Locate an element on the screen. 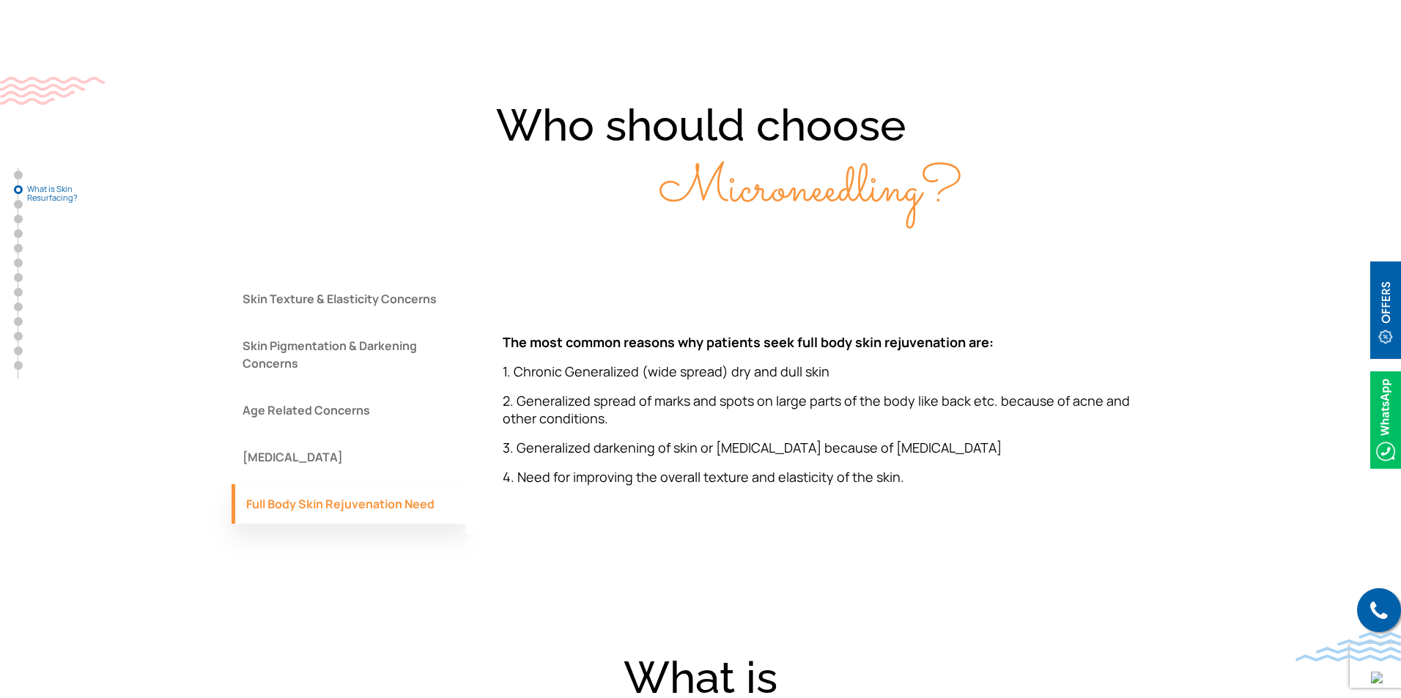 This screenshot has width=1401, height=698. img: up-blue-arrow.svg is located at coordinates (1377, 678).